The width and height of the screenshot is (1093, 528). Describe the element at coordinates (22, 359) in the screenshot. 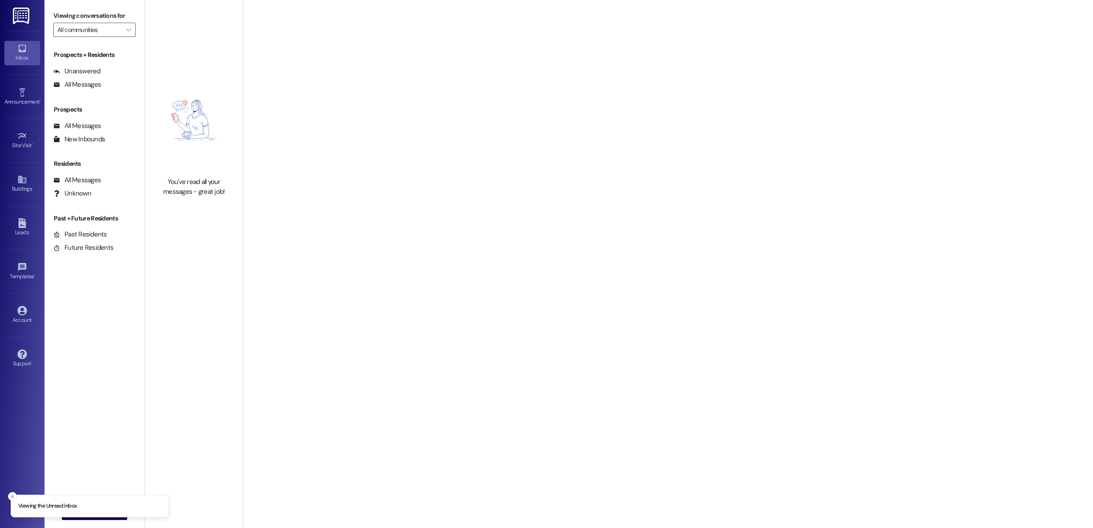

I see `a: Support` at that location.